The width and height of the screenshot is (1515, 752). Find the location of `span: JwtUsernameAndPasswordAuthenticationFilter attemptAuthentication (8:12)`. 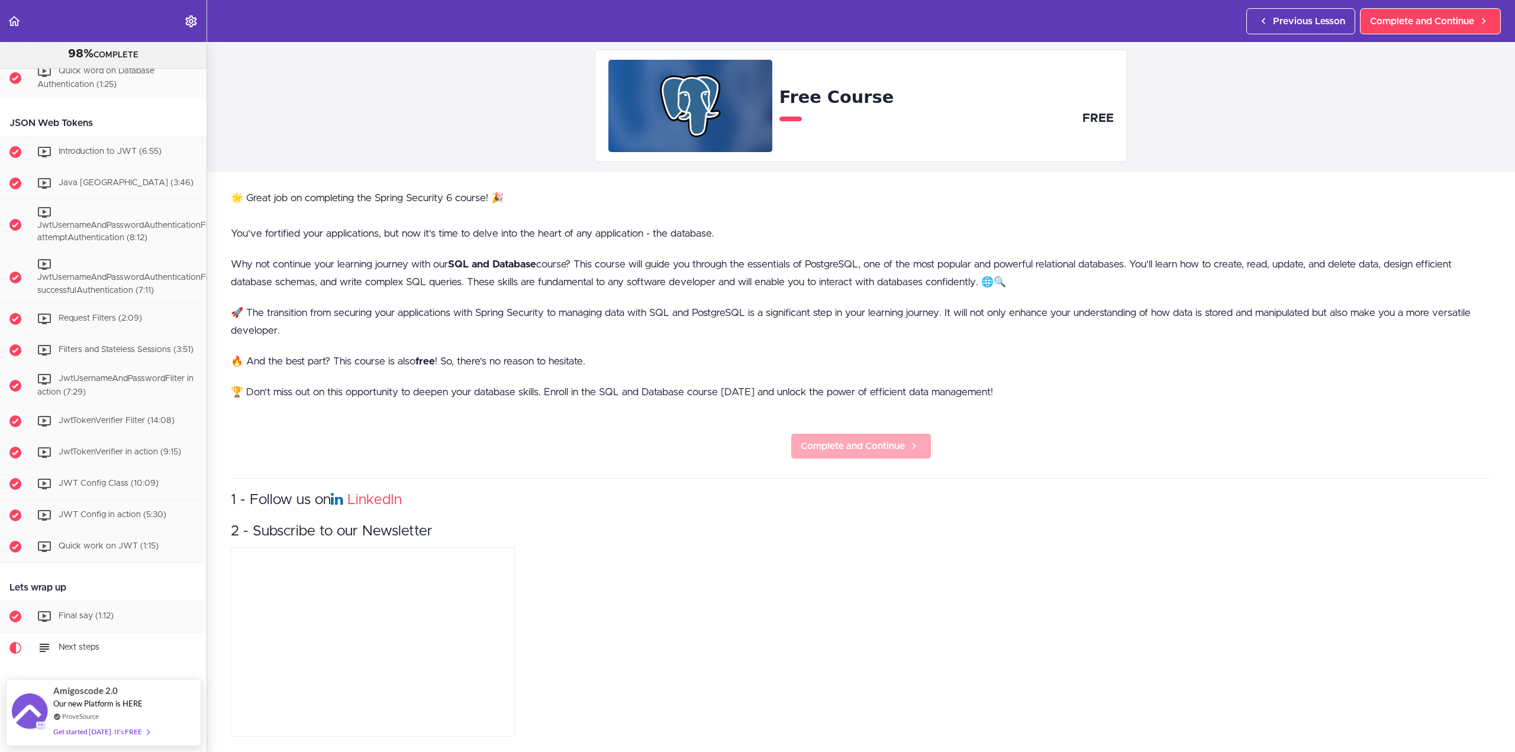

span: JwtUsernameAndPasswordAuthenticationFilter attemptAuthentication (8:12) is located at coordinates (128, 232).